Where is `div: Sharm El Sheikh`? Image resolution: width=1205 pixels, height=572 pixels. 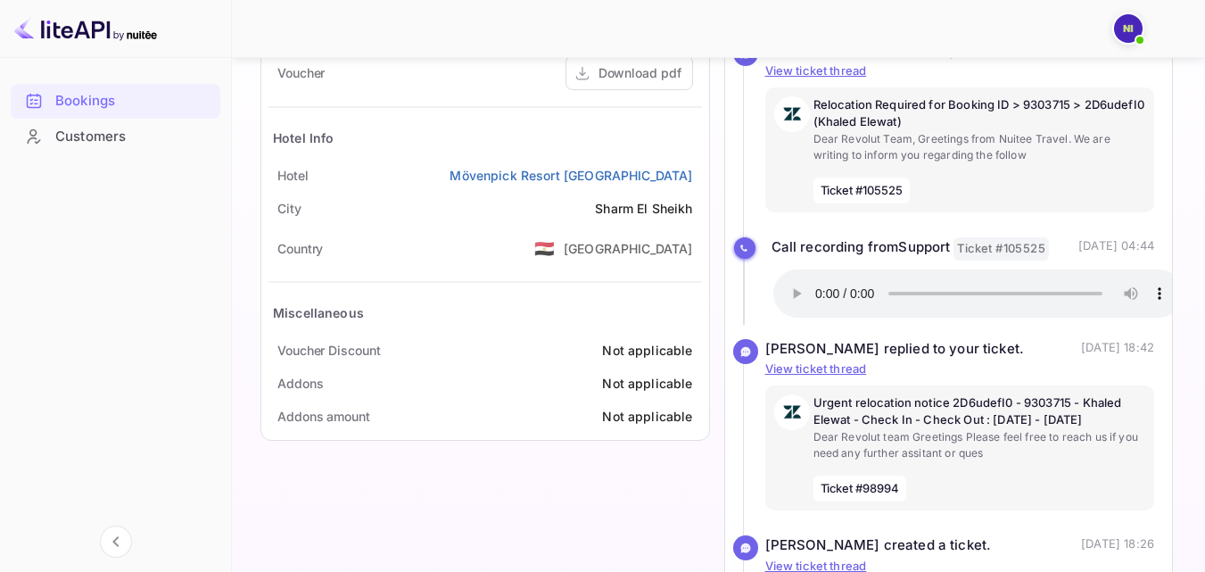
div: Sharm El Sheikh is located at coordinates (643, 208).